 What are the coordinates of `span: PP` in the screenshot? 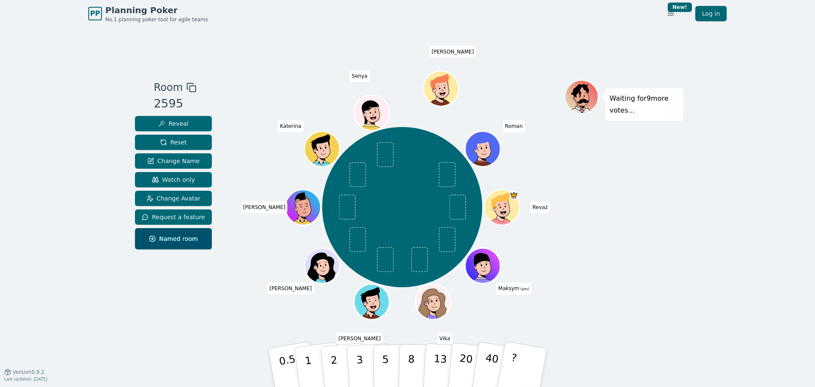 It's located at (95, 14).